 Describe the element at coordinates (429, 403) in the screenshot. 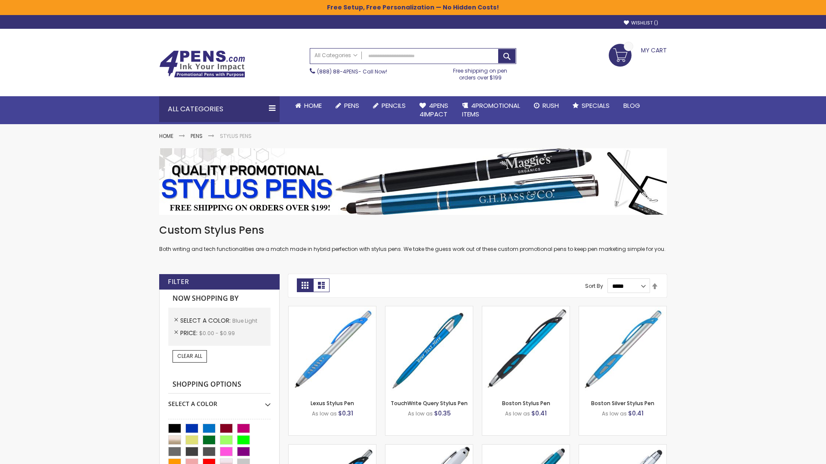

I see `a: TouchWrite Query Stylus Pen` at that location.